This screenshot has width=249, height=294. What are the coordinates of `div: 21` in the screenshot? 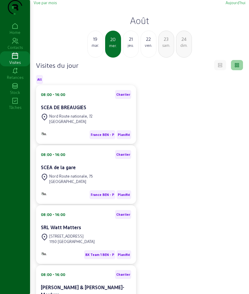 It's located at (131, 39).